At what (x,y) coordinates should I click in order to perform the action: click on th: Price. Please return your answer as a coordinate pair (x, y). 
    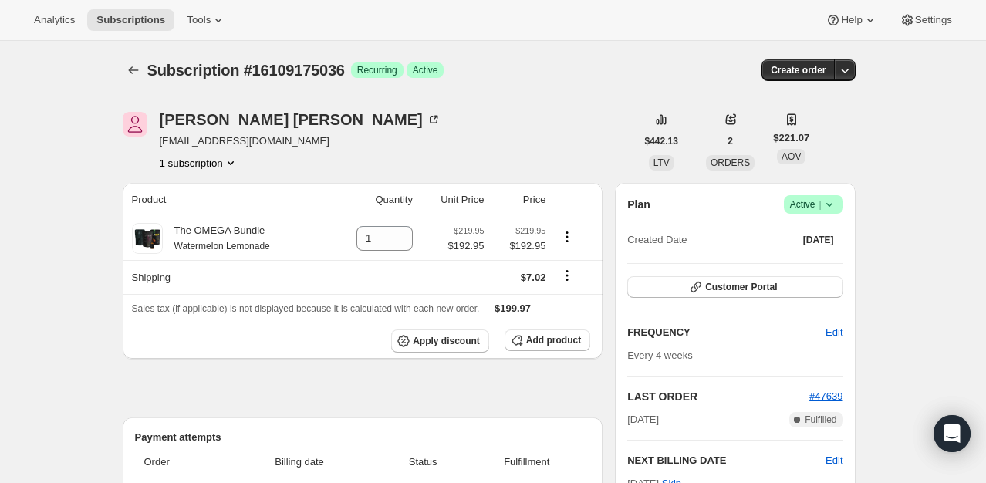
    Looking at the image, I should click on (519, 200).